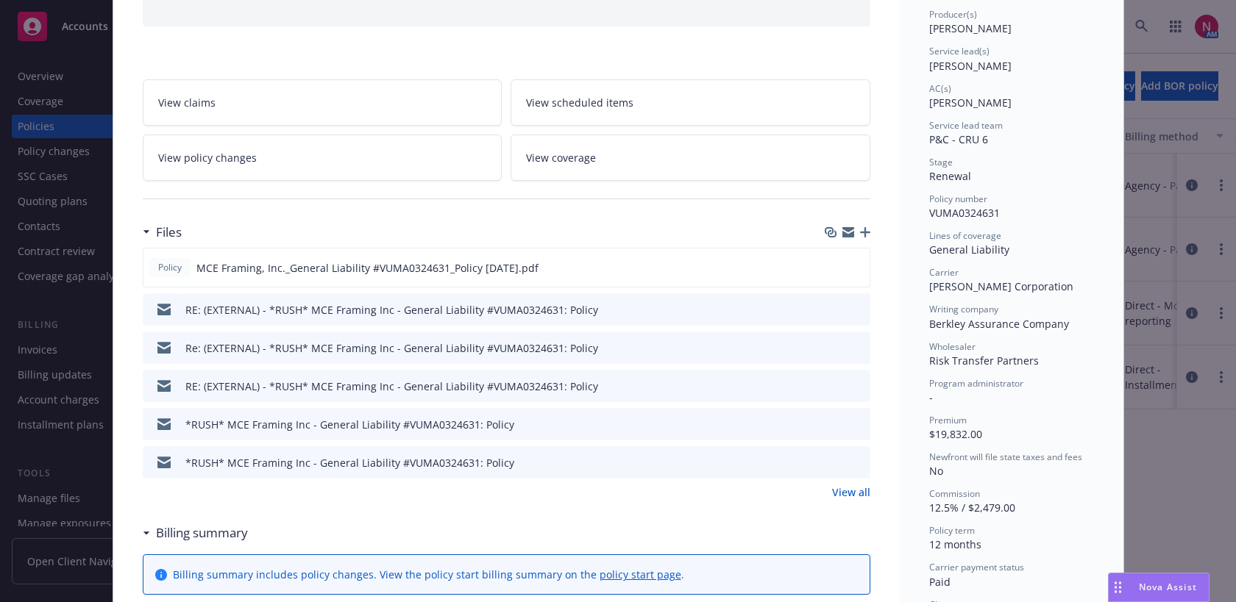 The height and width of the screenshot is (602, 1236). What do you see at coordinates (955, 544) in the screenshot?
I see `span: 12 months` at bounding box center [955, 544].